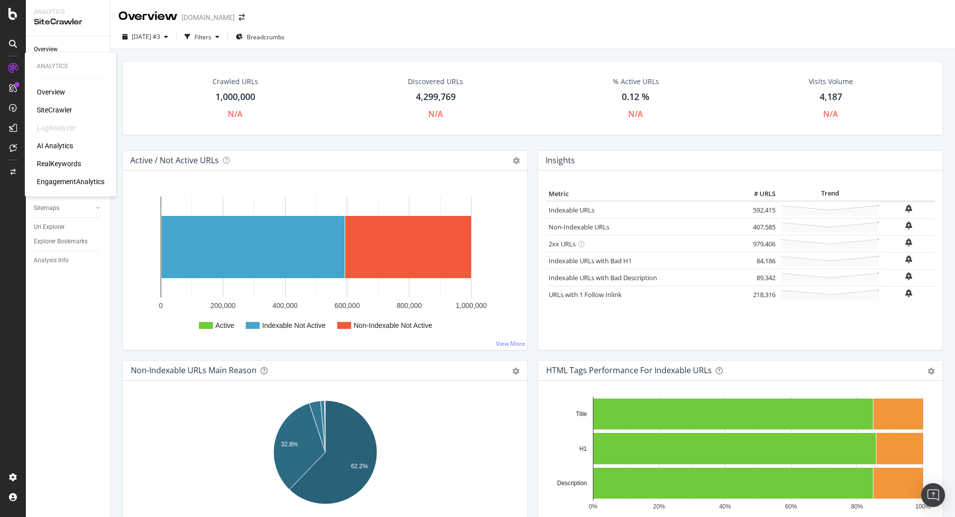  Describe the element at coordinates (46, 208) in the screenshot. I see `div: Sitemaps` at that location.